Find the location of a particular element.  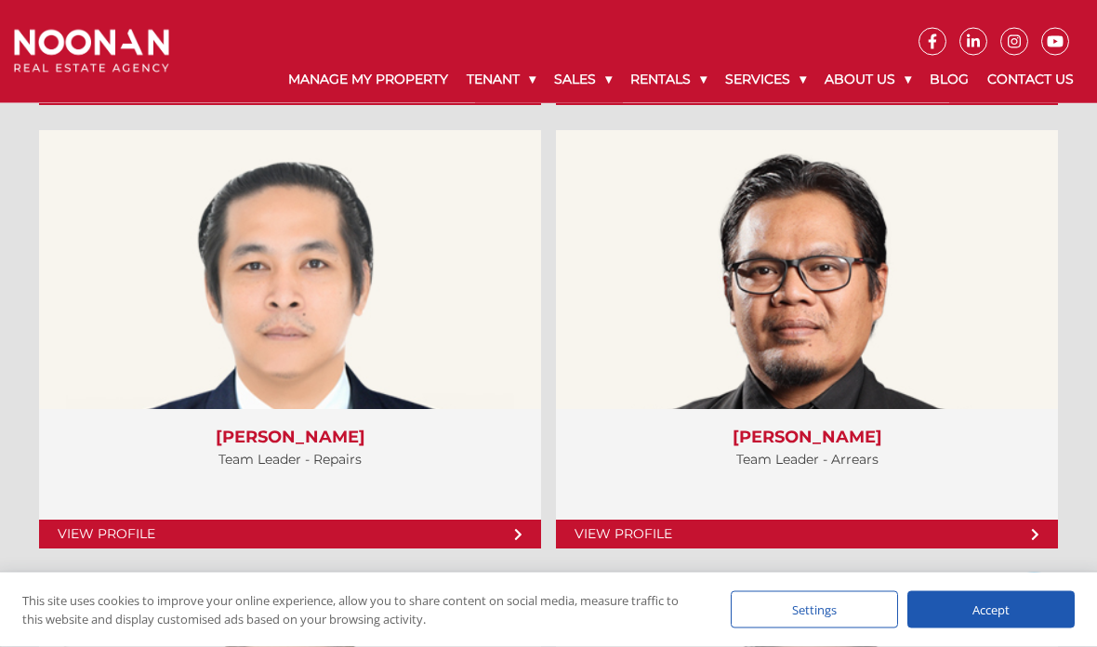

a: Tenant is located at coordinates (501, 79).